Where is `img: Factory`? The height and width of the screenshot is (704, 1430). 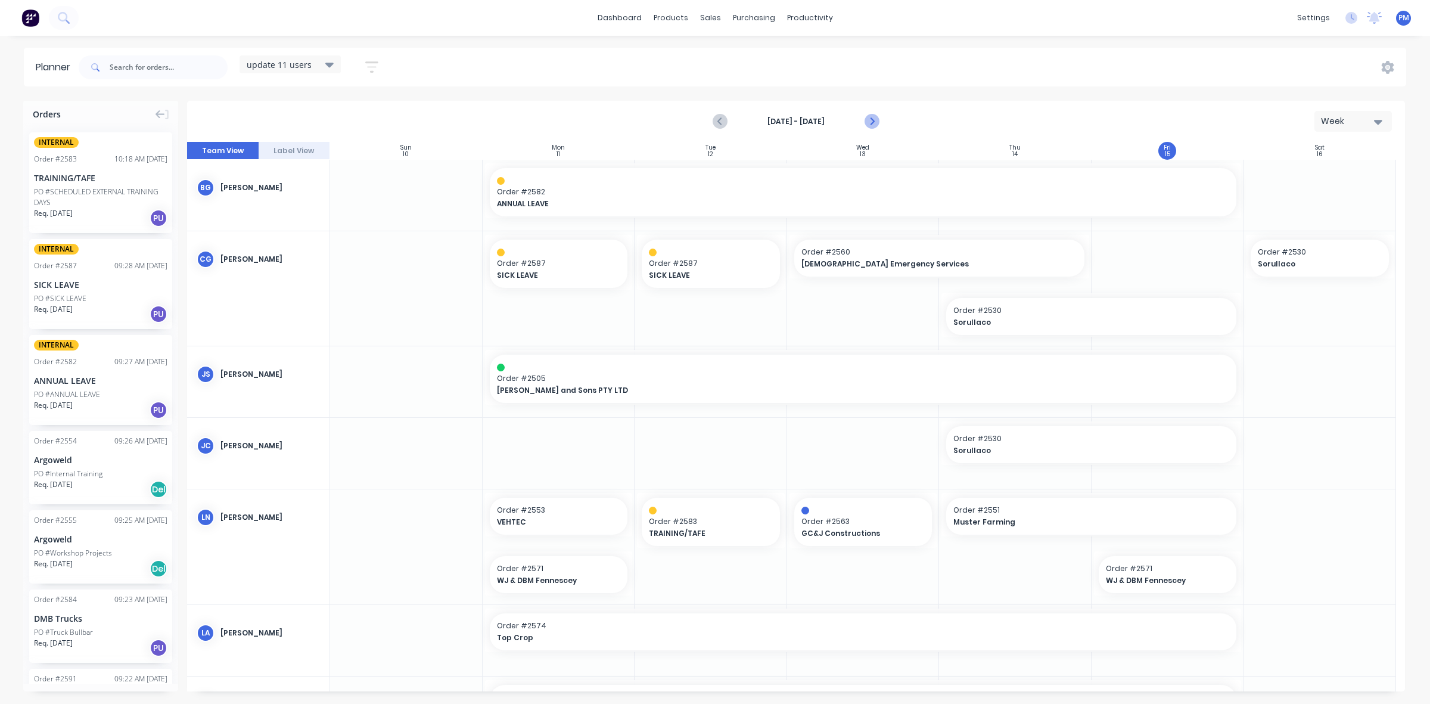
img: Factory is located at coordinates (30, 18).